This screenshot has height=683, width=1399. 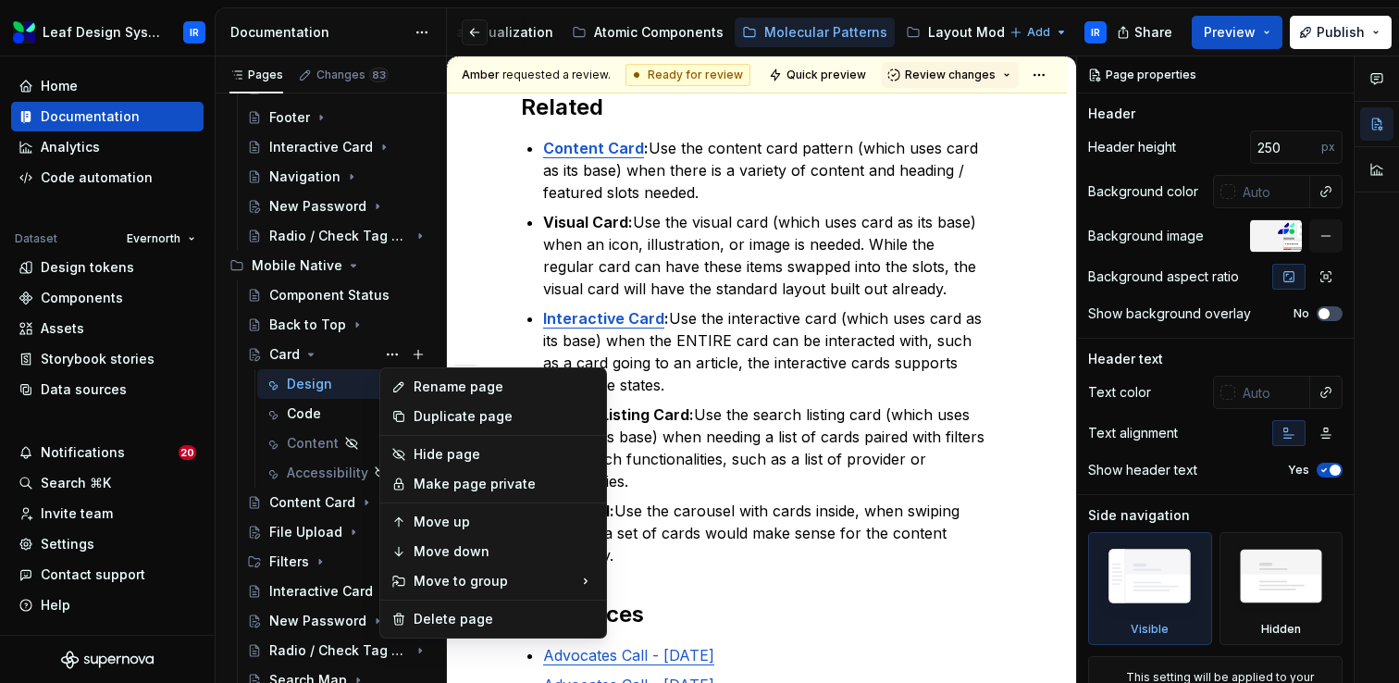 What do you see at coordinates (504, 454) in the screenshot?
I see `div: Hide page` at bounding box center [504, 454].